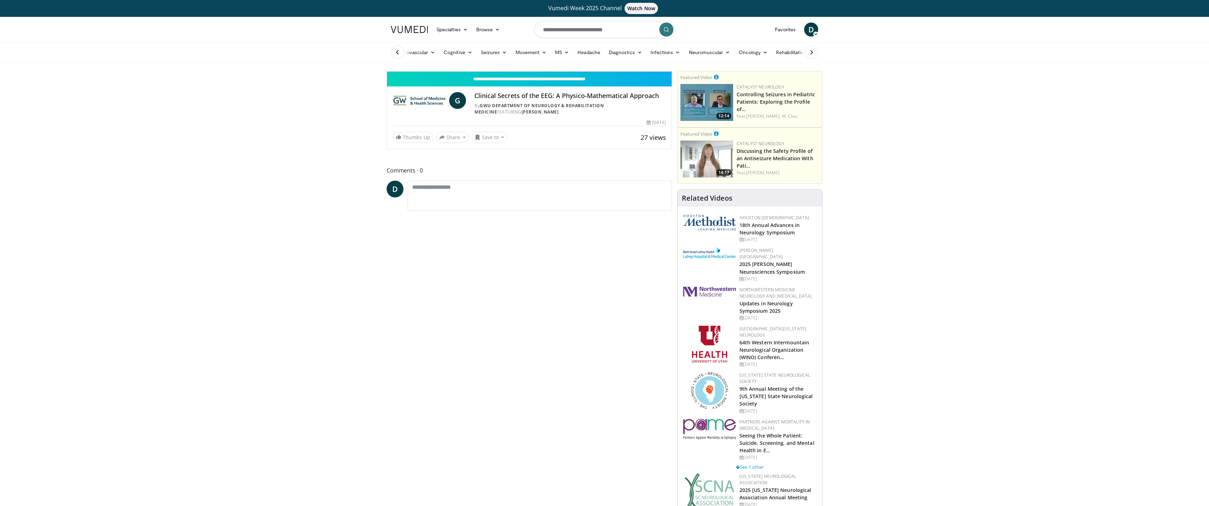  Describe the element at coordinates (413, 137) in the screenshot. I see `a: Thumbs Up` at that location.